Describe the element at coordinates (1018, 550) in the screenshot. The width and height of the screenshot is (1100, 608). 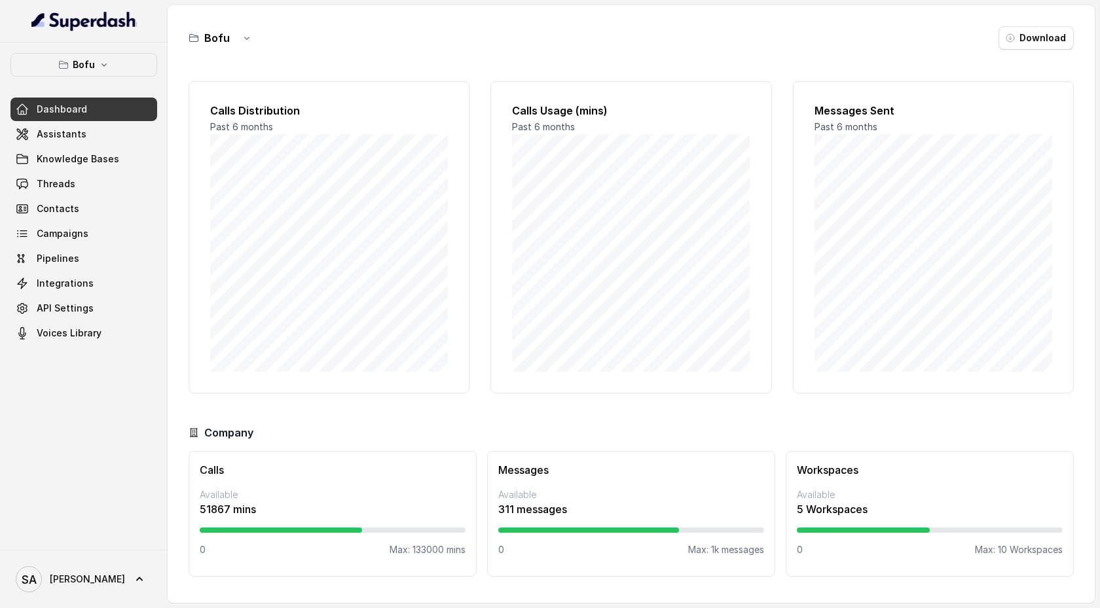
I see `p: Max: 10 Workspaces` at that location.